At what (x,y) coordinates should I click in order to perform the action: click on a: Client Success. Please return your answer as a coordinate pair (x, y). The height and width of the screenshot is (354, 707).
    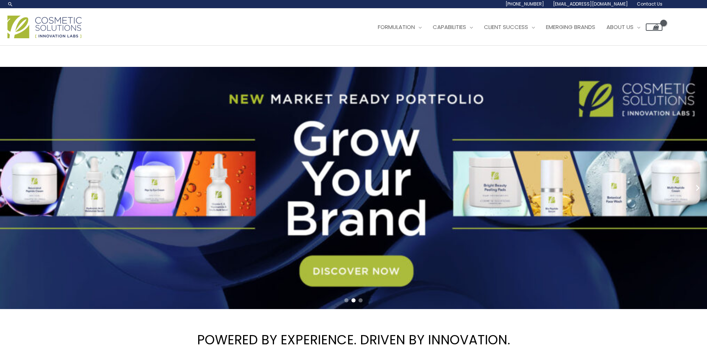
    Looking at the image, I should click on (509, 27).